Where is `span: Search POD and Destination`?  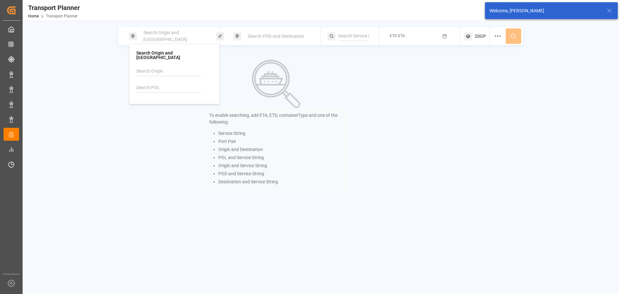
span: Search POD and Destination is located at coordinates (276, 36).